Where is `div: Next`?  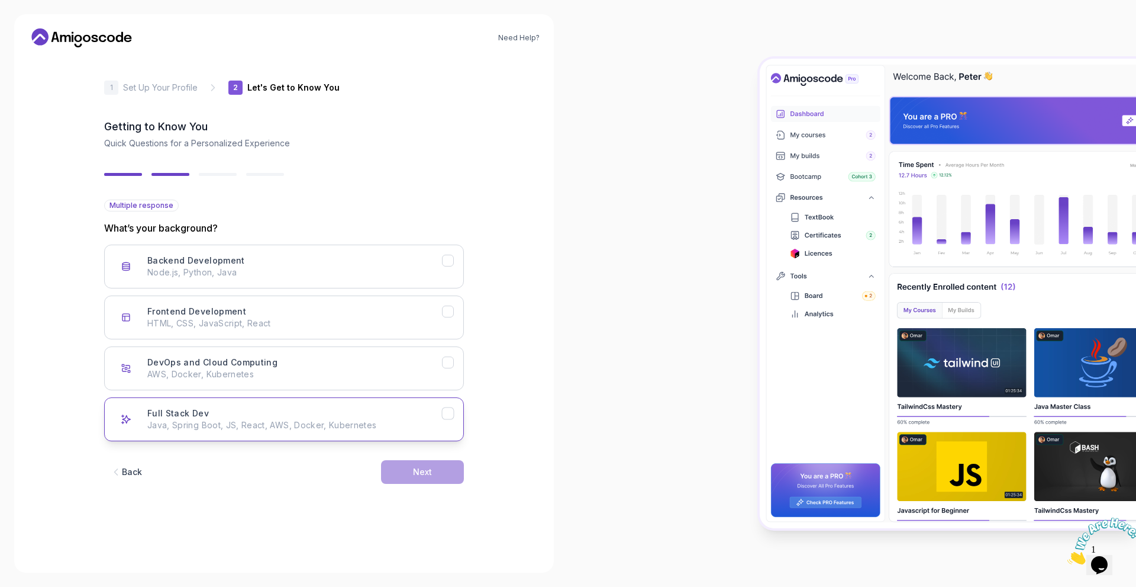 div: Next is located at coordinates (423, 472).